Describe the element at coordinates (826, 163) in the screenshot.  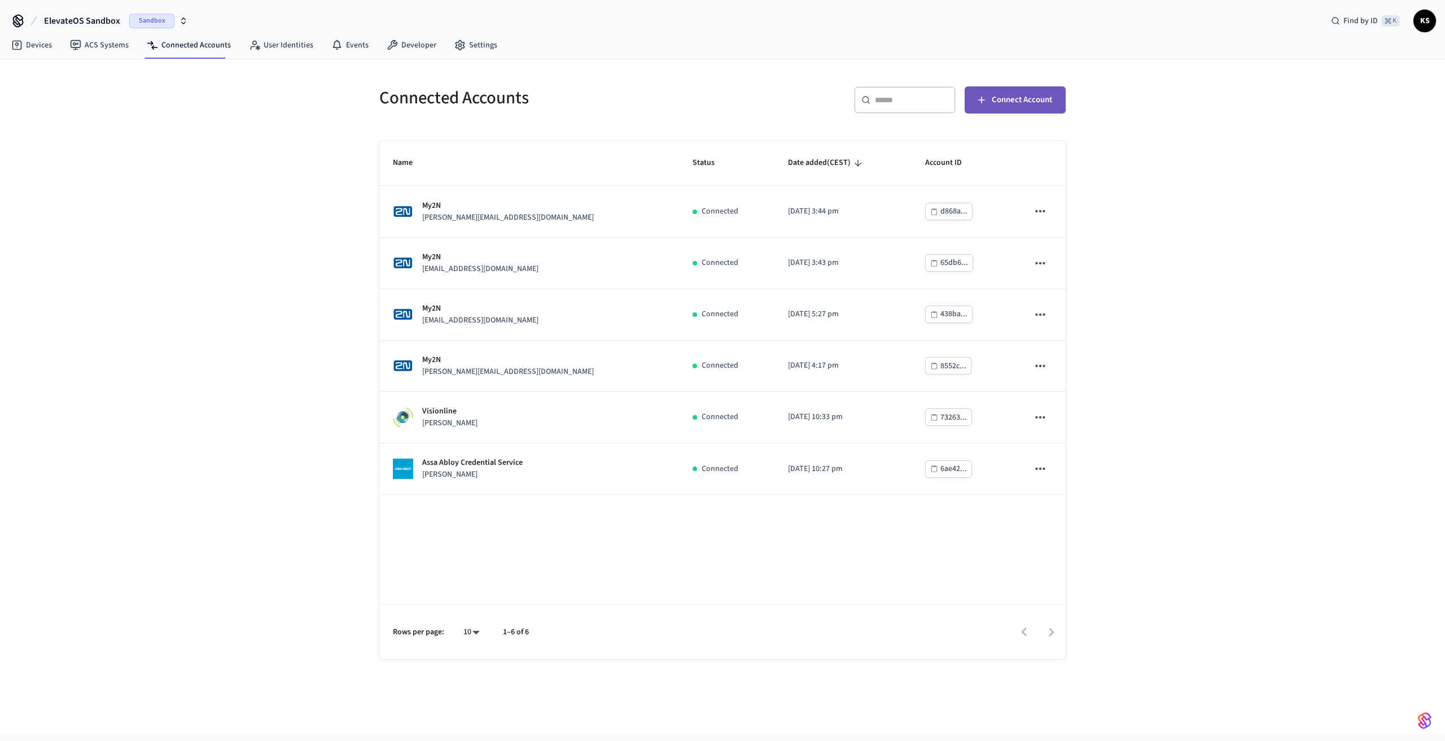
I see `span: Date added(CEST)` at that location.